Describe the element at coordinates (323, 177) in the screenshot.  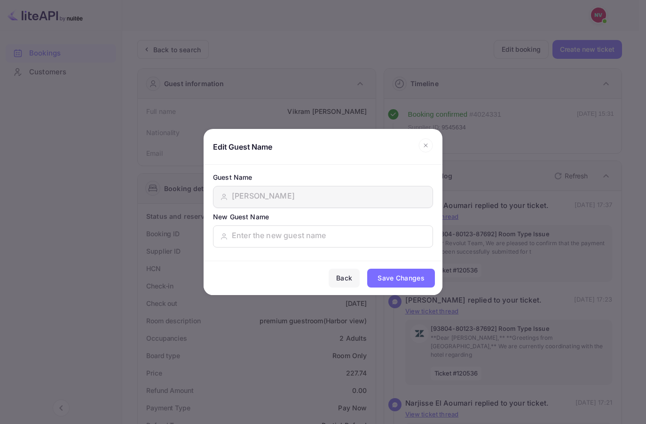
I see `div: Guest Name` at that location.